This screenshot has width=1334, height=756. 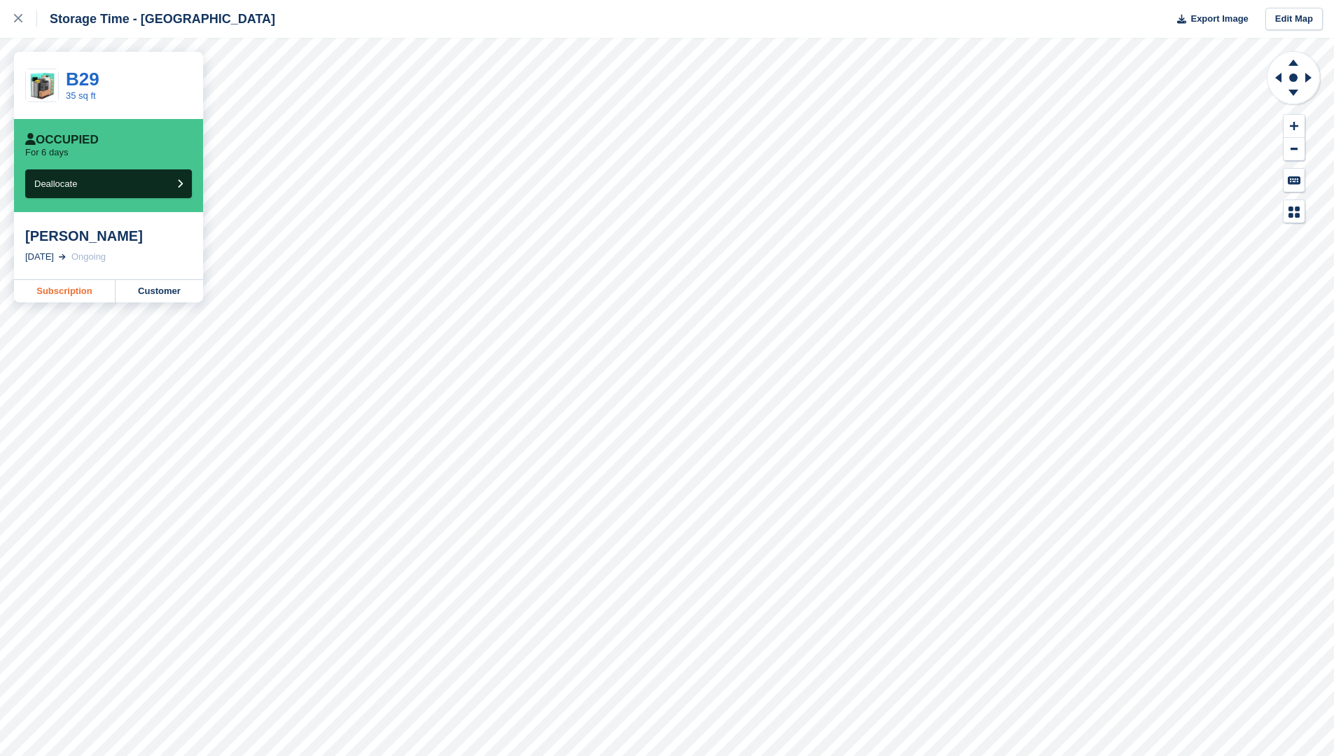 What do you see at coordinates (81, 95) in the screenshot?
I see `a: 35 sq ft` at bounding box center [81, 95].